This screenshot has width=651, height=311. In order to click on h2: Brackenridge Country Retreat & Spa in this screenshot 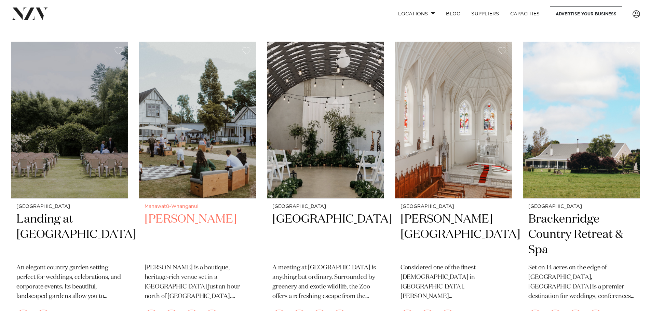, I will do `click(581, 235)`.